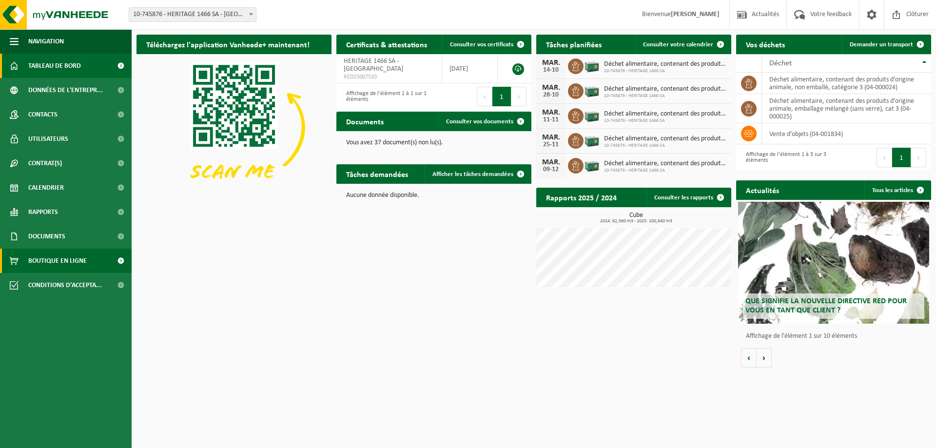 The image size is (936, 448). I want to click on img: Download de VHEPlus App, so click(234, 127).